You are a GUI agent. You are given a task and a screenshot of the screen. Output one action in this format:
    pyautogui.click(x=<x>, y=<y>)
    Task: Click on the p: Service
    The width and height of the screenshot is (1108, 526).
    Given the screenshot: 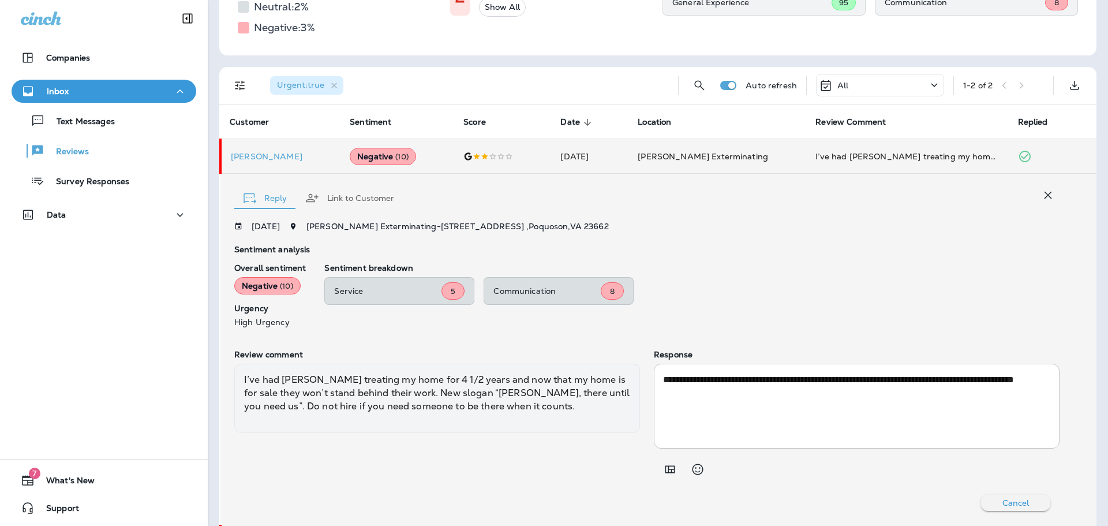 What is the action you would take?
    pyautogui.click(x=388, y=291)
    